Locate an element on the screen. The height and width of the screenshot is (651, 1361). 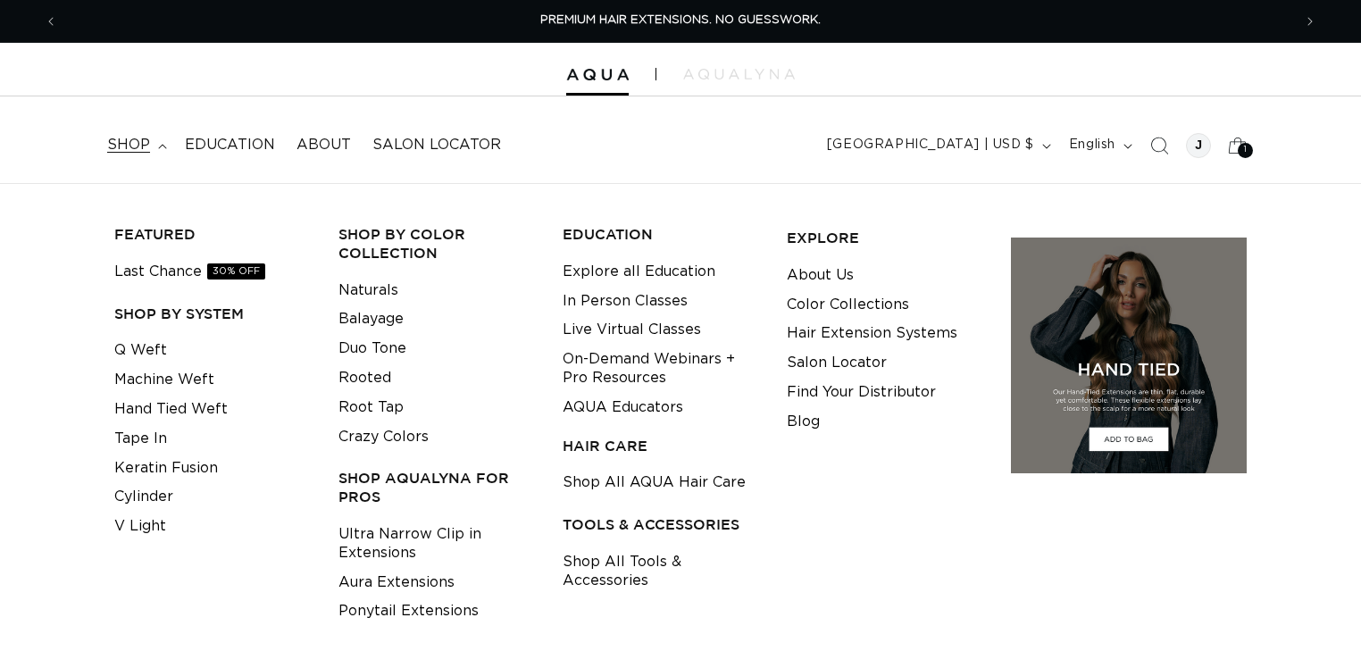
a: Hair Extension Systems is located at coordinates (872, 333).